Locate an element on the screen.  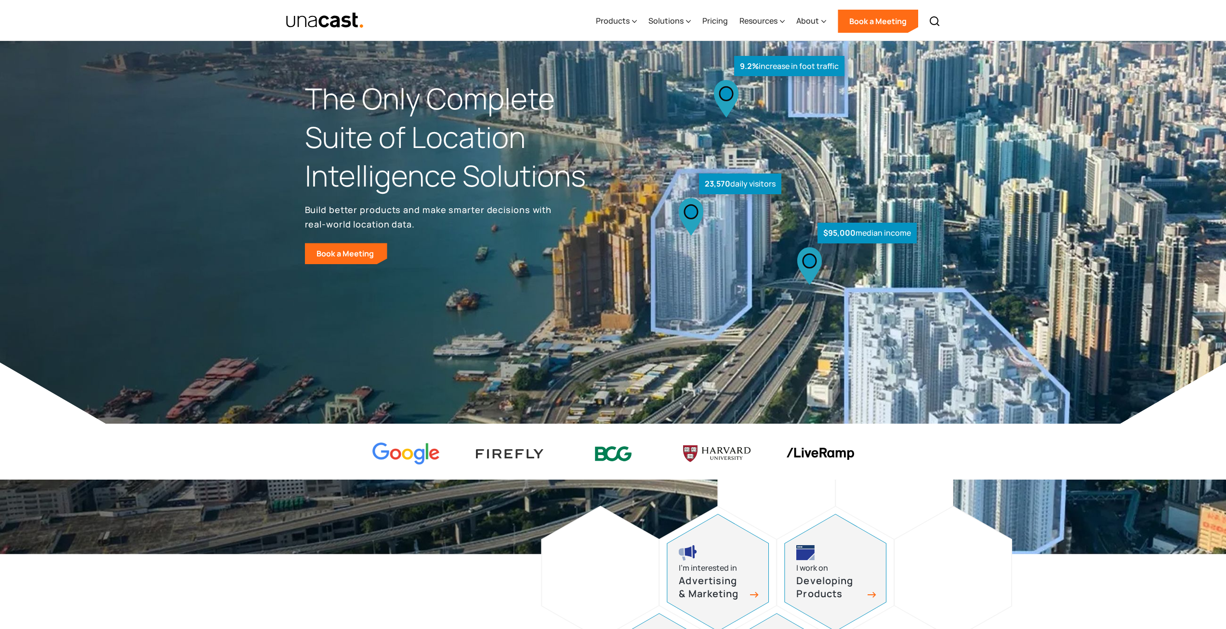
h1: The Only Complete Suite of Location Intelligence Solutions is located at coordinates (459, 137).